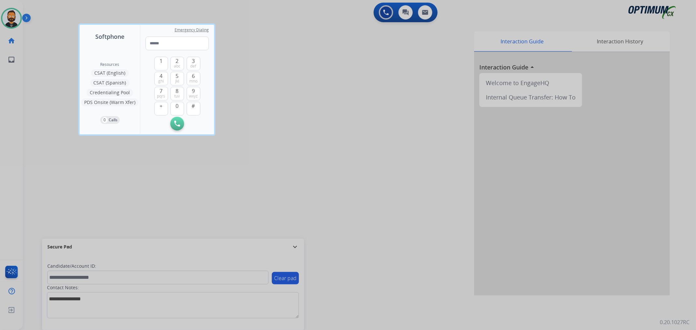  I want to click on span: 7, so click(161, 91).